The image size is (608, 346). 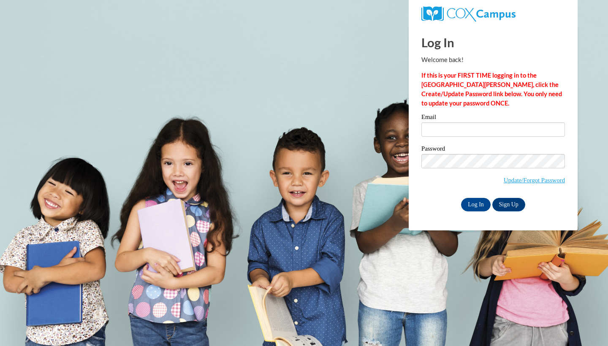 I want to click on p: Welcome back!, so click(x=493, y=60).